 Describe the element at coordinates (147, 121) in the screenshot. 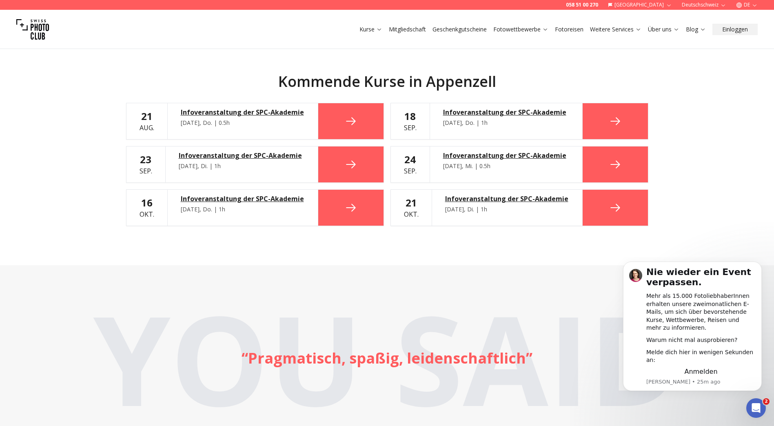

I see `div: Aug.` at that location.